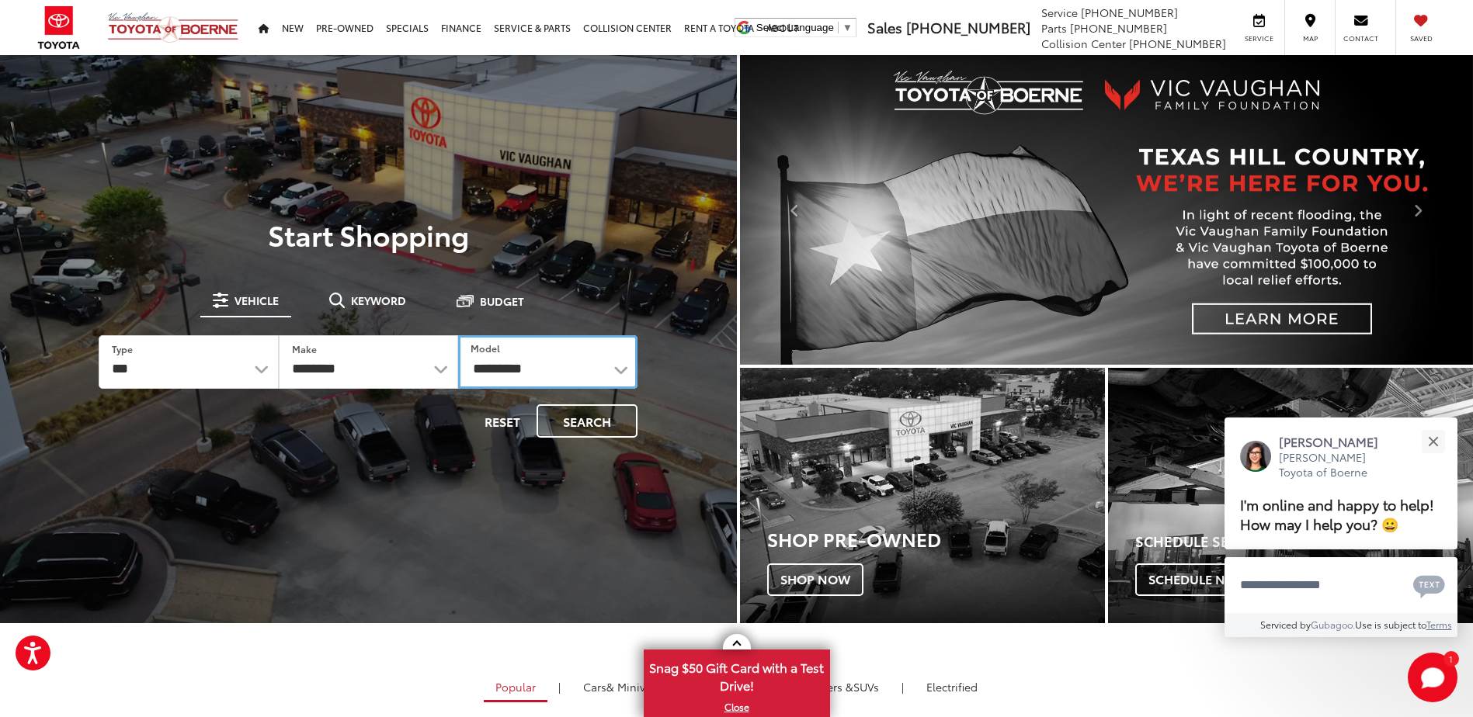 The image size is (1473, 717). What do you see at coordinates (952, 687) in the screenshot?
I see `a: Electrified` at bounding box center [952, 687].